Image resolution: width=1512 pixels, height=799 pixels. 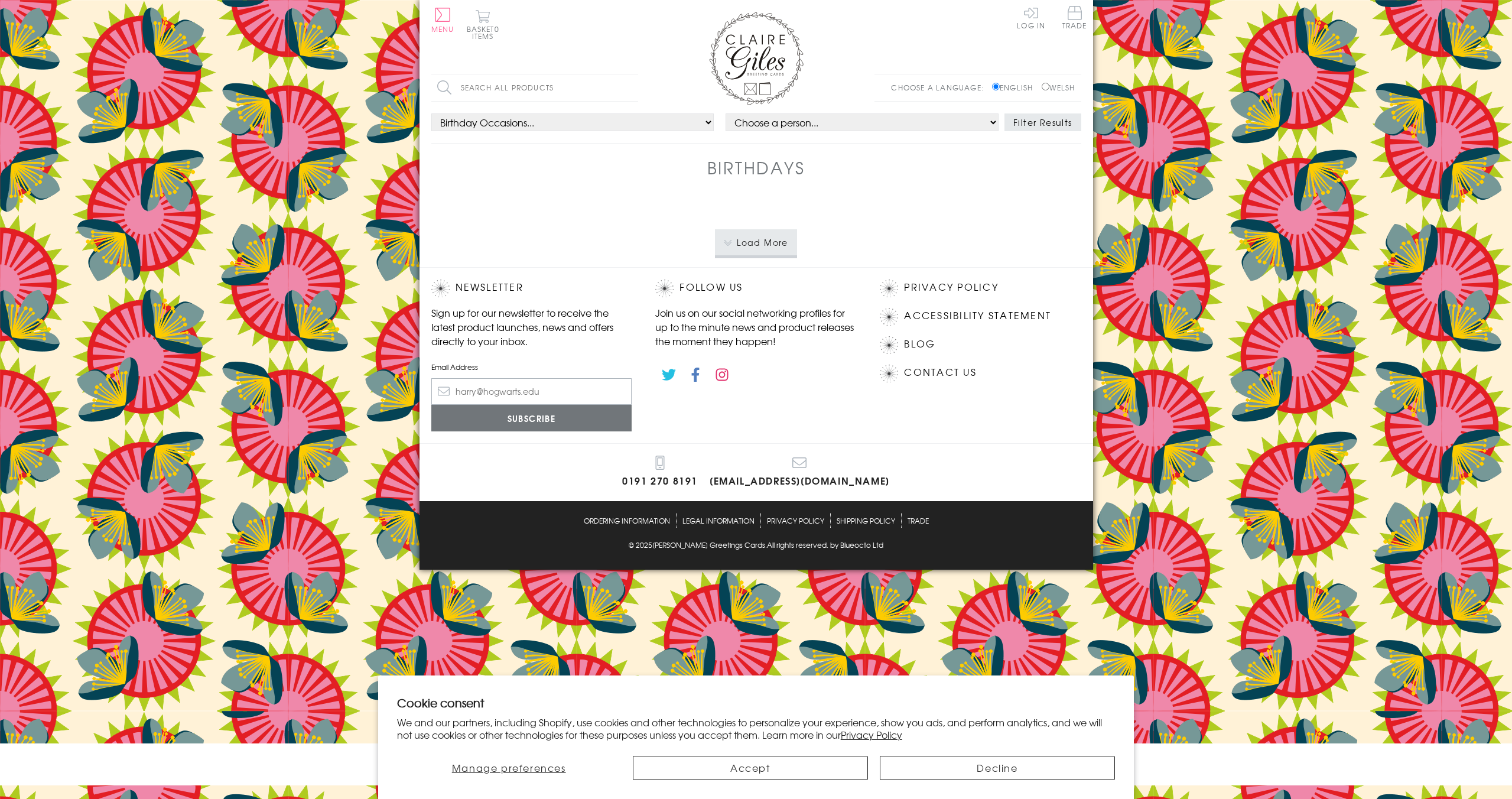 I want to click on span: 0 items, so click(x=486, y=32).